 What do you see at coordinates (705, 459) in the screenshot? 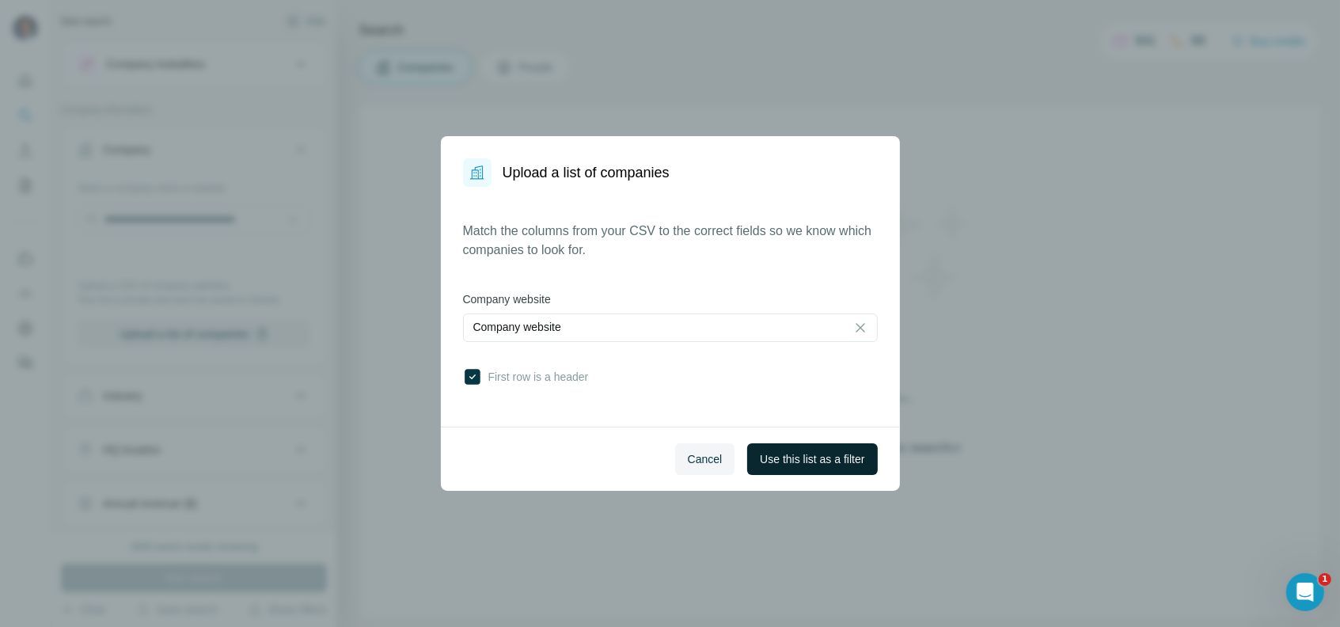
I see `span: Cancel` at bounding box center [705, 459].